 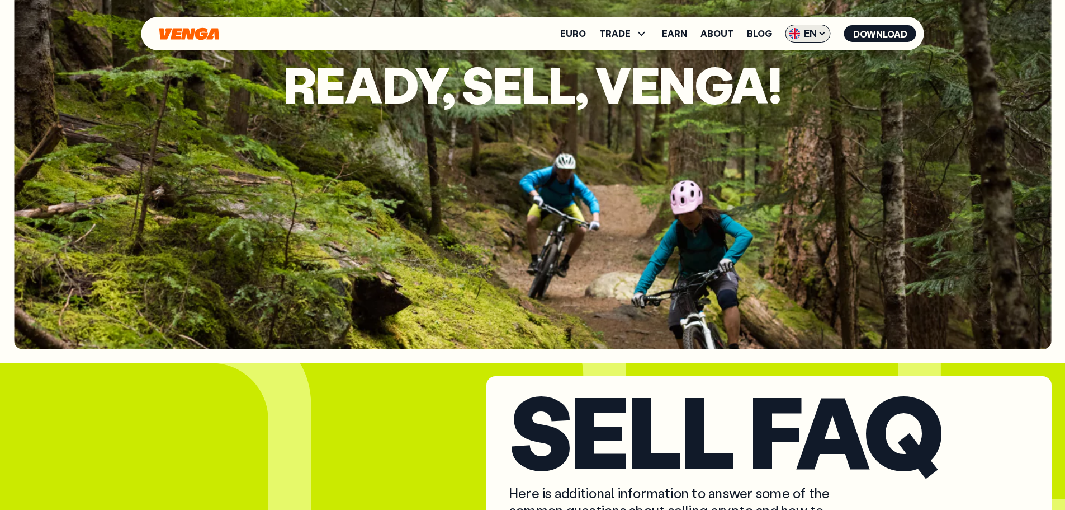 What do you see at coordinates (760, 34) in the screenshot?
I see `a: Blog` at bounding box center [760, 34].